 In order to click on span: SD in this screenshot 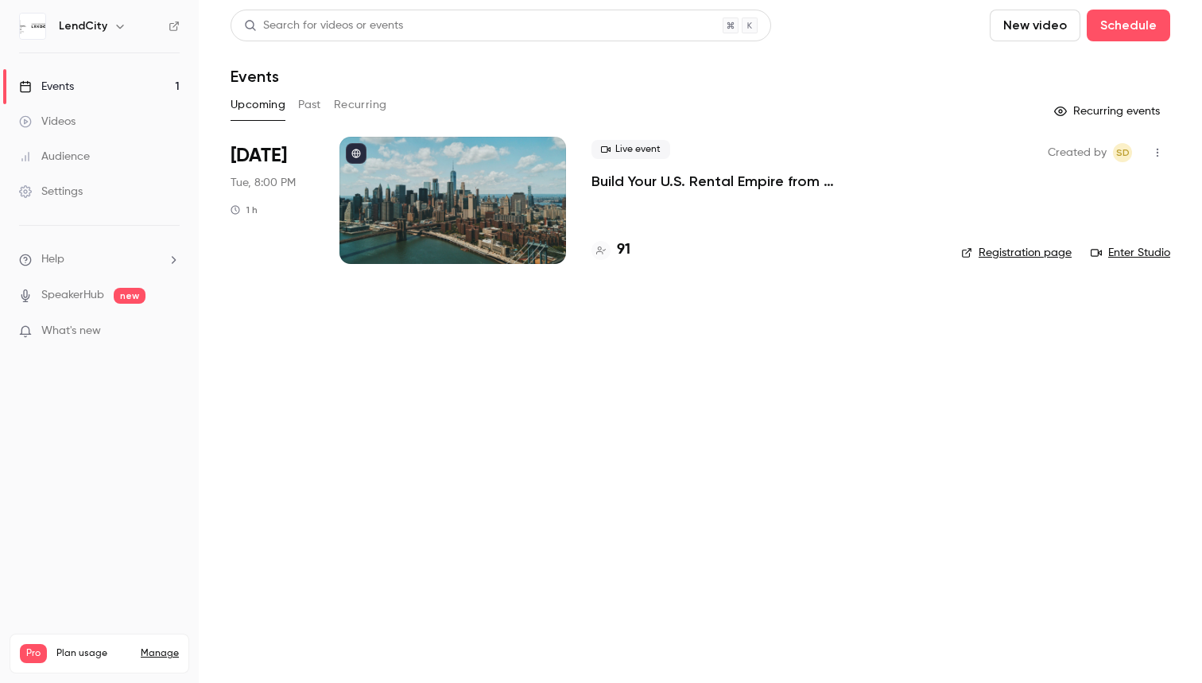, I will do `click(1122, 153)`.